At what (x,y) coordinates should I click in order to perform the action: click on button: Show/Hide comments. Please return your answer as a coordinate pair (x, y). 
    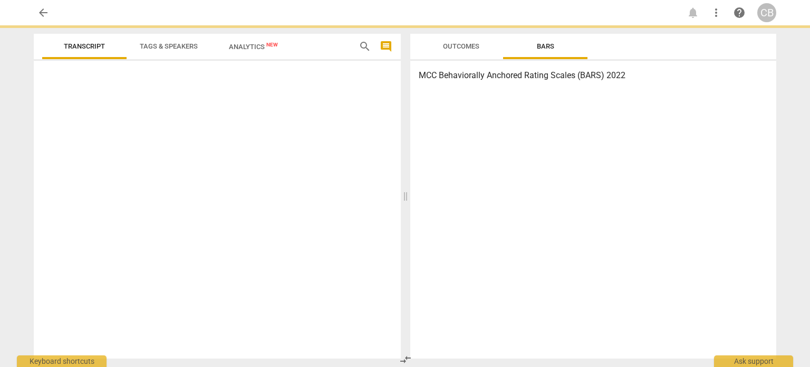
    Looking at the image, I should click on (386, 46).